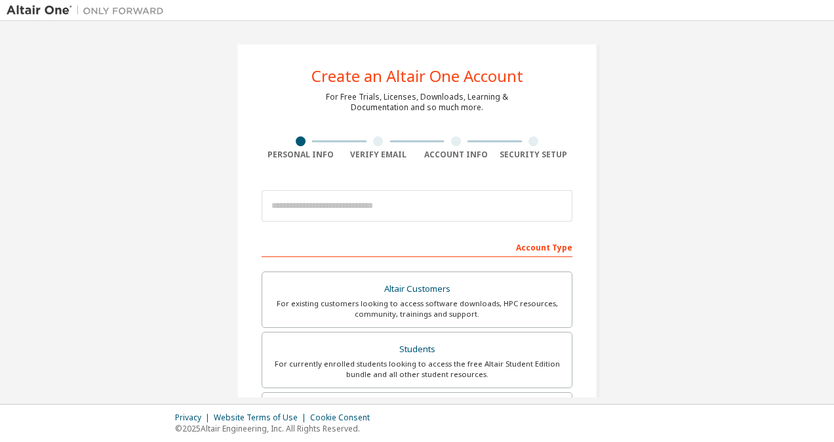 The image size is (834, 442). What do you see at coordinates (417, 349) in the screenshot?
I see `div: Students` at bounding box center [417, 349].